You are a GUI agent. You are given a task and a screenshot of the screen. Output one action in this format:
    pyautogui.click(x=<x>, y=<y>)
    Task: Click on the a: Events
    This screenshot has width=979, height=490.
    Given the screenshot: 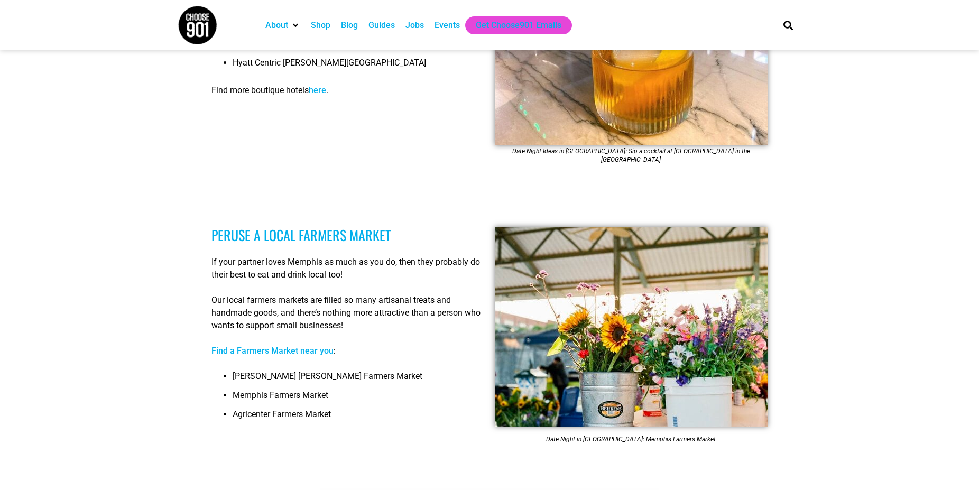 What is the action you would take?
    pyautogui.click(x=447, y=25)
    